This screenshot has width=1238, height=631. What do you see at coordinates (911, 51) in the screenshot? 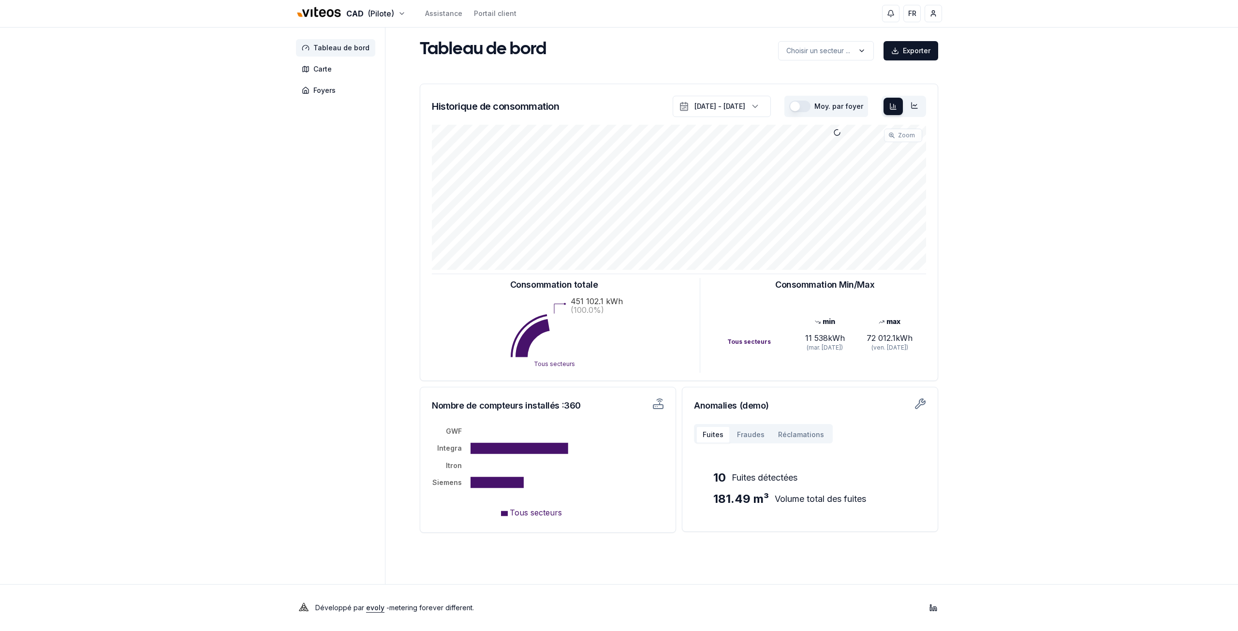
I see `div: Exporter` at bounding box center [911, 51].